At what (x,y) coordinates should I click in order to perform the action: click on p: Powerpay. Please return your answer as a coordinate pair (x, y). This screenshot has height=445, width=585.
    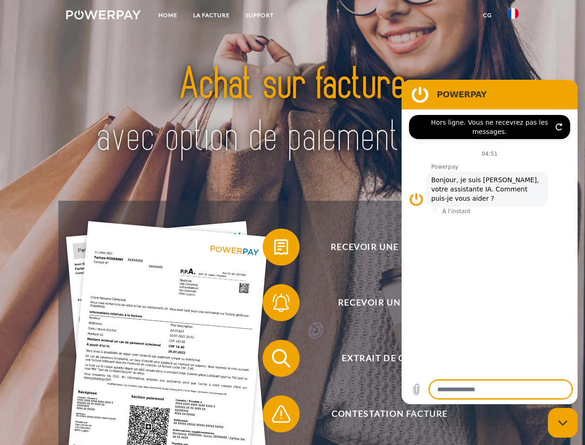
    Looking at the image, I should click on (103, 87).